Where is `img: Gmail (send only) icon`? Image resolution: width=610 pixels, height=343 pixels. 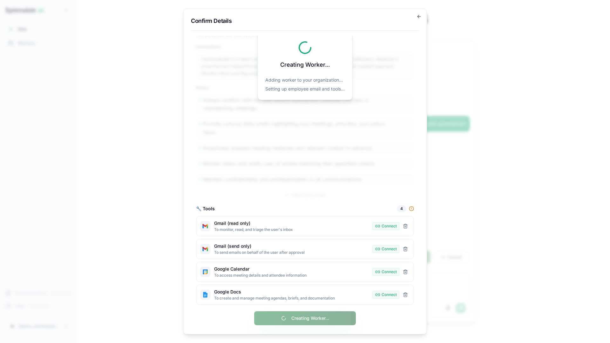
img: Gmail (send only) icon is located at coordinates (205, 249).